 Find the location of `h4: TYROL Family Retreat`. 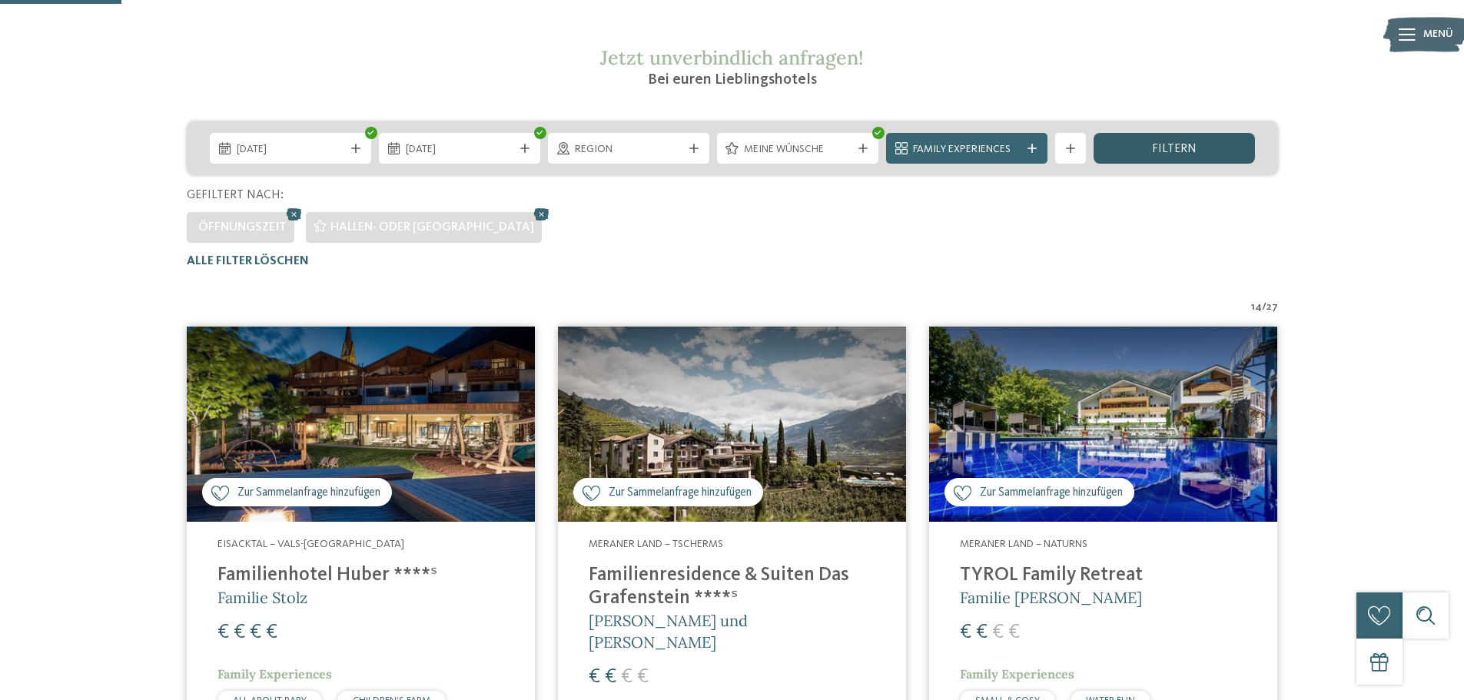

h4: TYROL Family Retreat is located at coordinates (1103, 576).